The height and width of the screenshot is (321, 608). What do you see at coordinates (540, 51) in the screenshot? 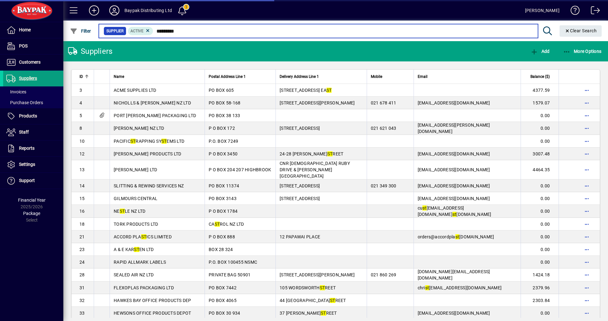
I see `span: Add` at bounding box center [540, 51].